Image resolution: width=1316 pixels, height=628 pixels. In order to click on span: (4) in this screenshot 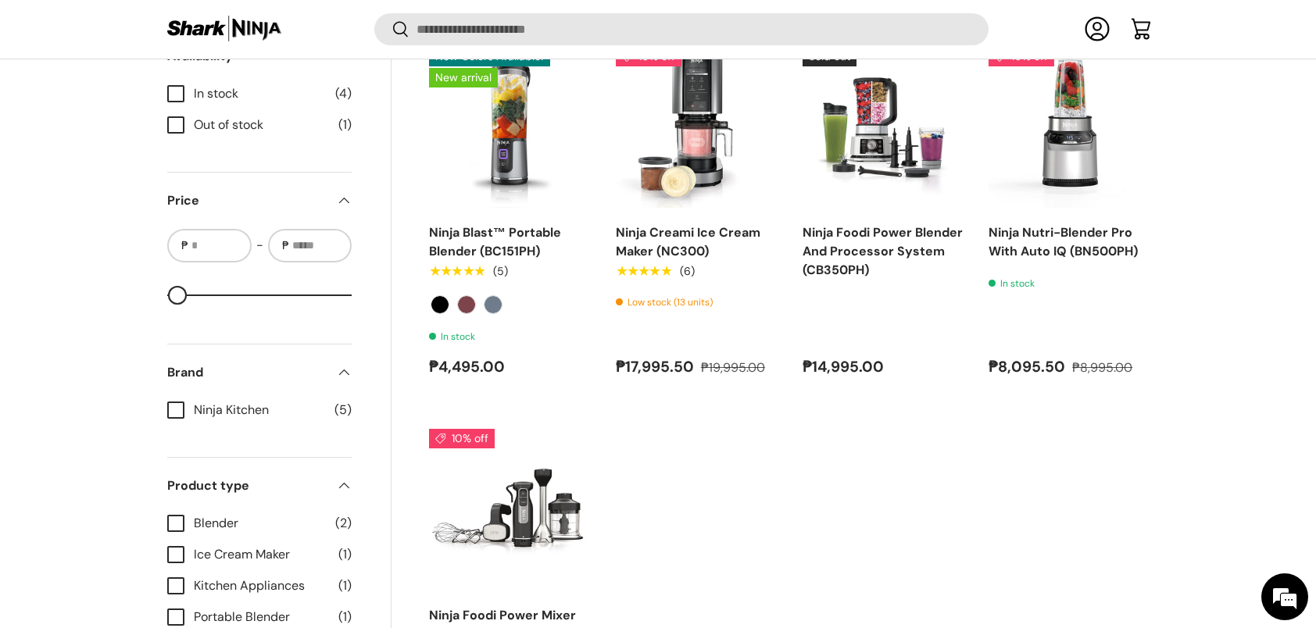, I will do `click(343, 94)`.